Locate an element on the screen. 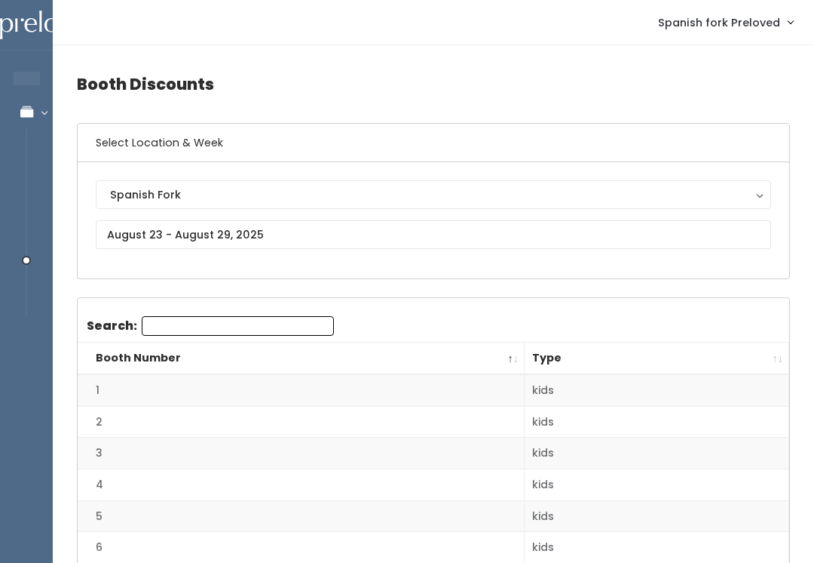 This screenshot has height=563, width=814. div: Spanish Fork is located at coordinates (434, 195).